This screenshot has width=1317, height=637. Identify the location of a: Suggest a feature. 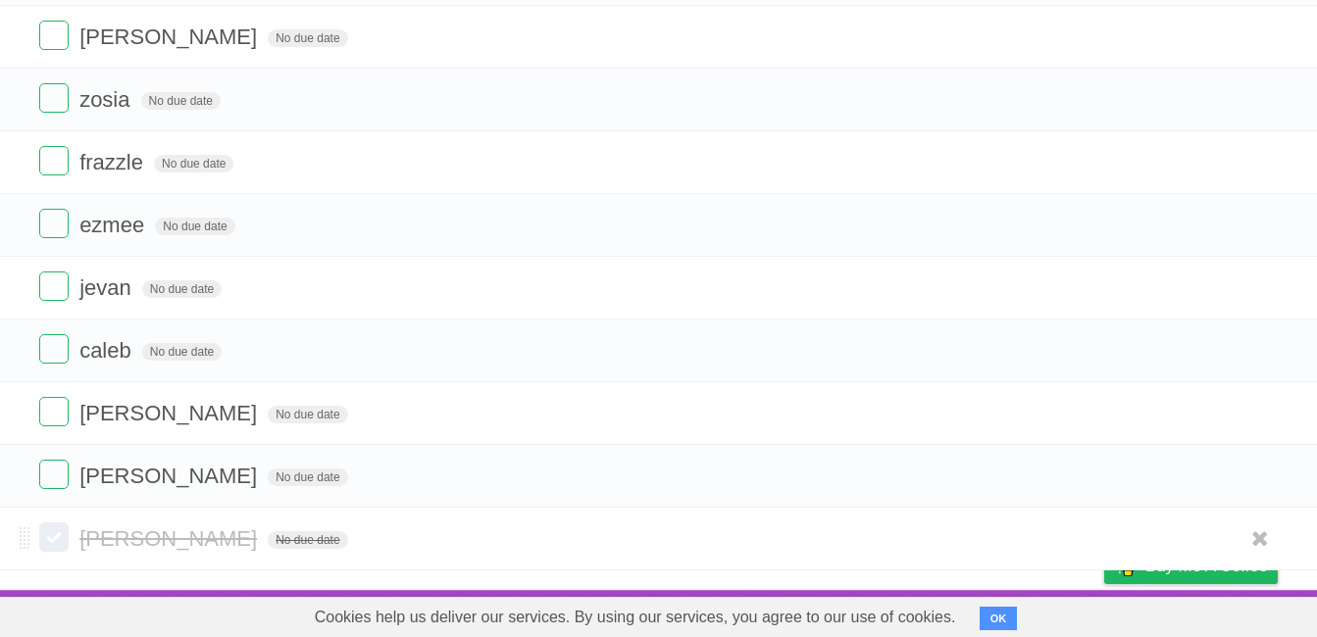
(1216, 614).